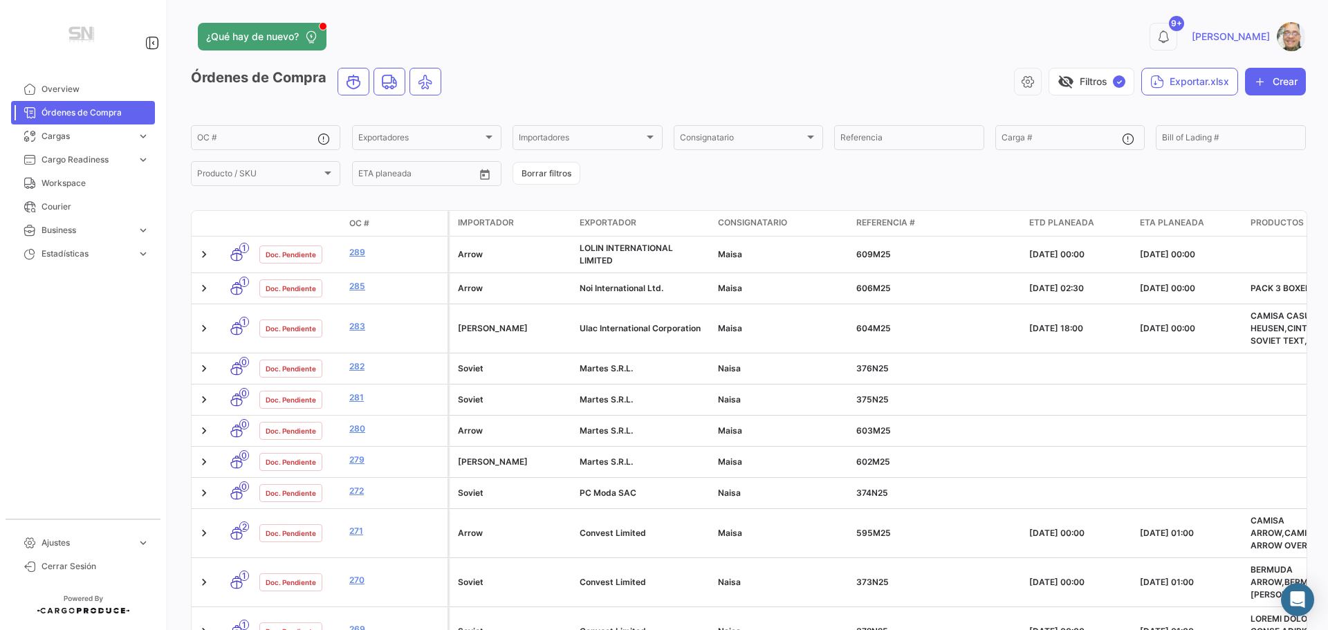 The height and width of the screenshot is (630, 1328). What do you see at coordinates (396, 367) in the screenshot?
I see `a: 282` at bounding box center [396, 367].